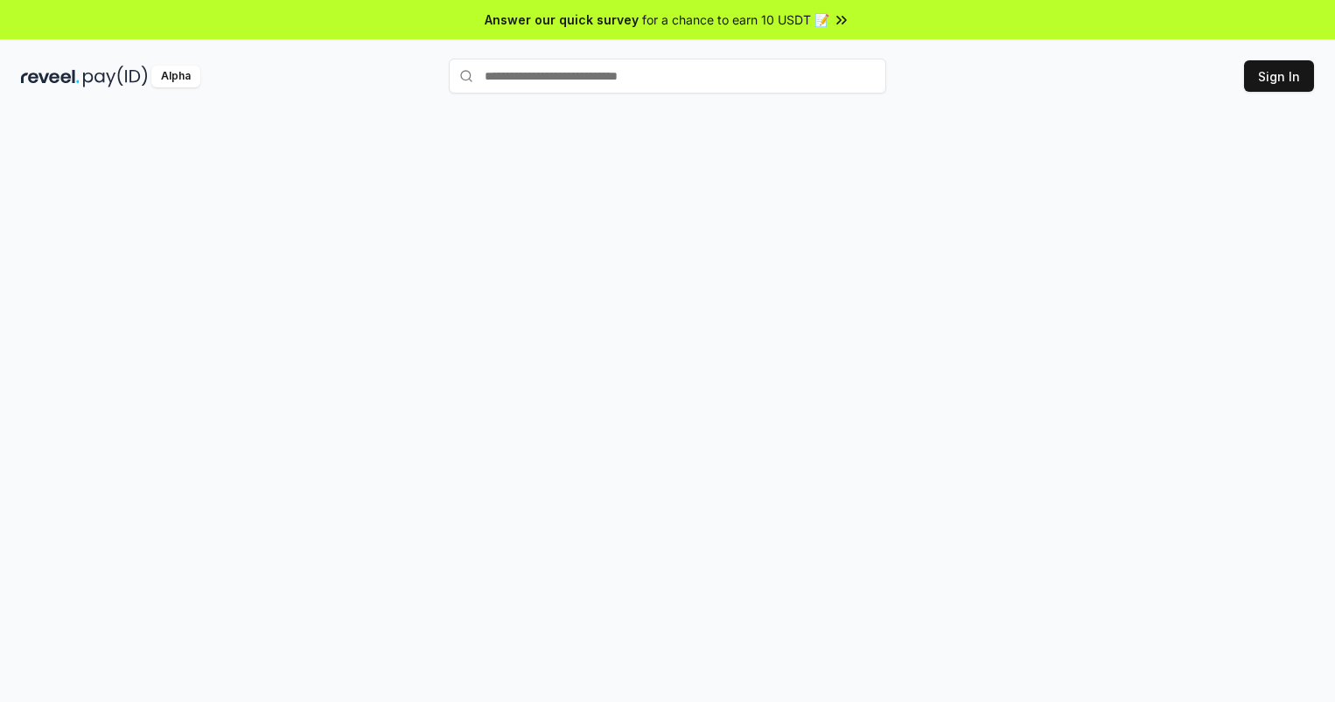 The height and width of the screenshot is (702, 1335). I want to click on span: Answer our quick survey, so click(561, 19).